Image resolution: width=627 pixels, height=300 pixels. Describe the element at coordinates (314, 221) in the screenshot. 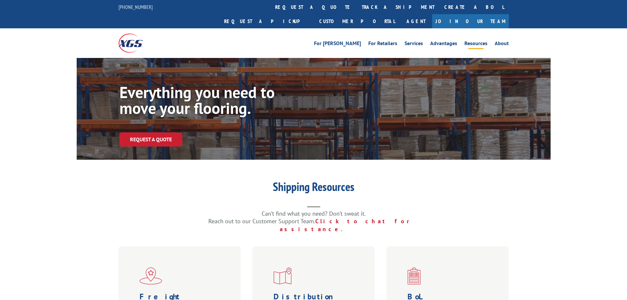

I see `p: Can’t find what you need? Don’t sweat it. Reach out to our Customer Support Team.` at that location.